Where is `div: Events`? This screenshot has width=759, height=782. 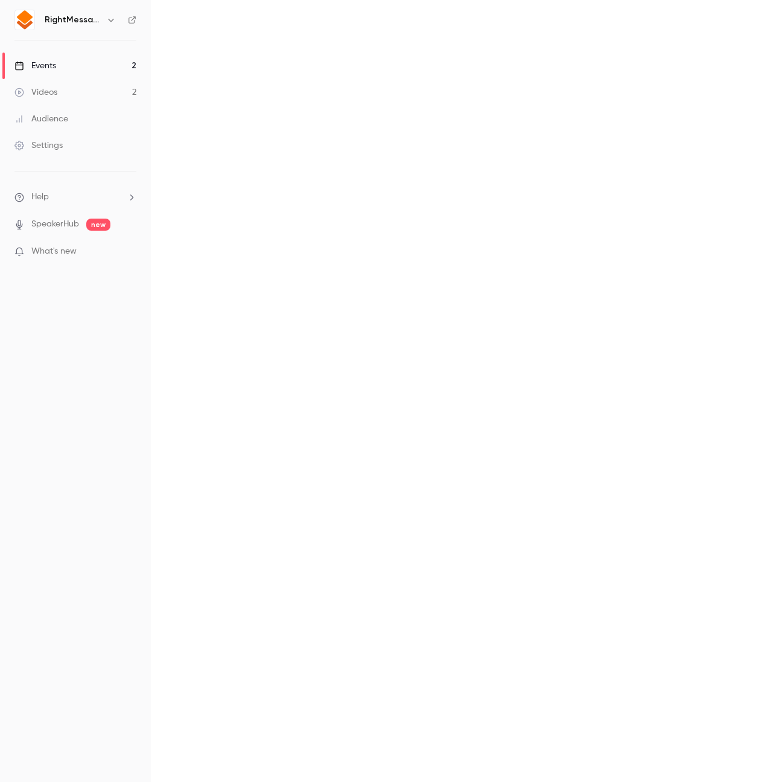
div: Events is located at coordinates (35, 66).